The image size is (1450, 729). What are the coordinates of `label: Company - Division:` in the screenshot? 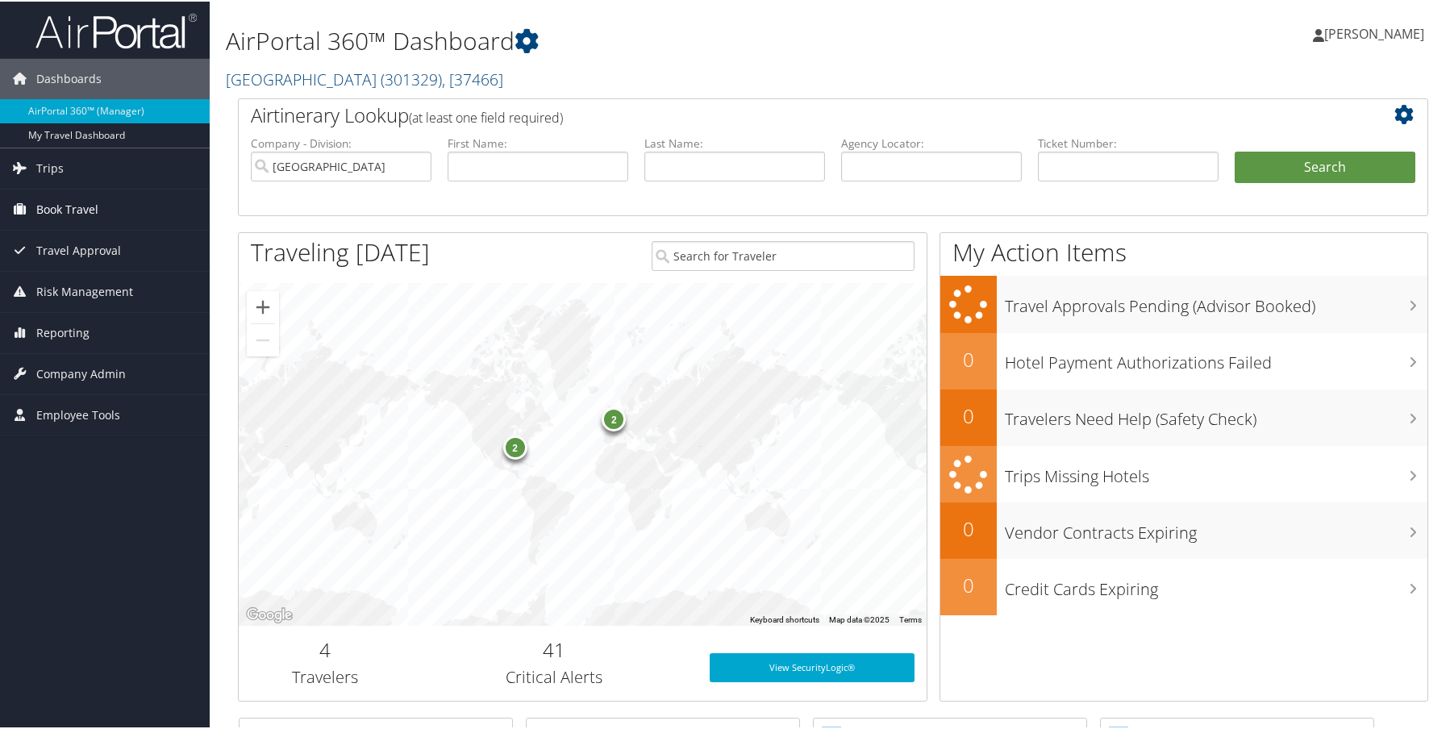 It's located at (341, 142).